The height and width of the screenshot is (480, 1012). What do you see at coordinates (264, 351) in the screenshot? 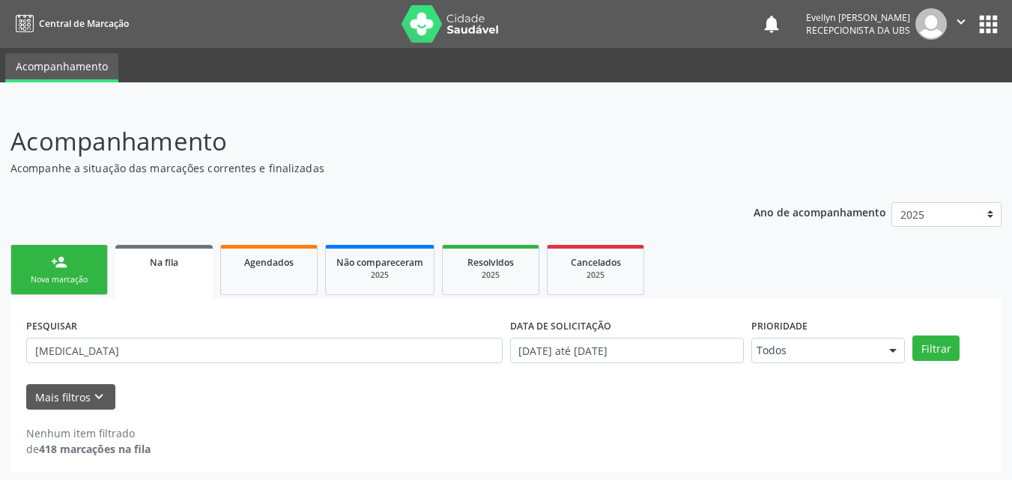
I see `input: Nome, CNS` at bounding box center [264, 351].